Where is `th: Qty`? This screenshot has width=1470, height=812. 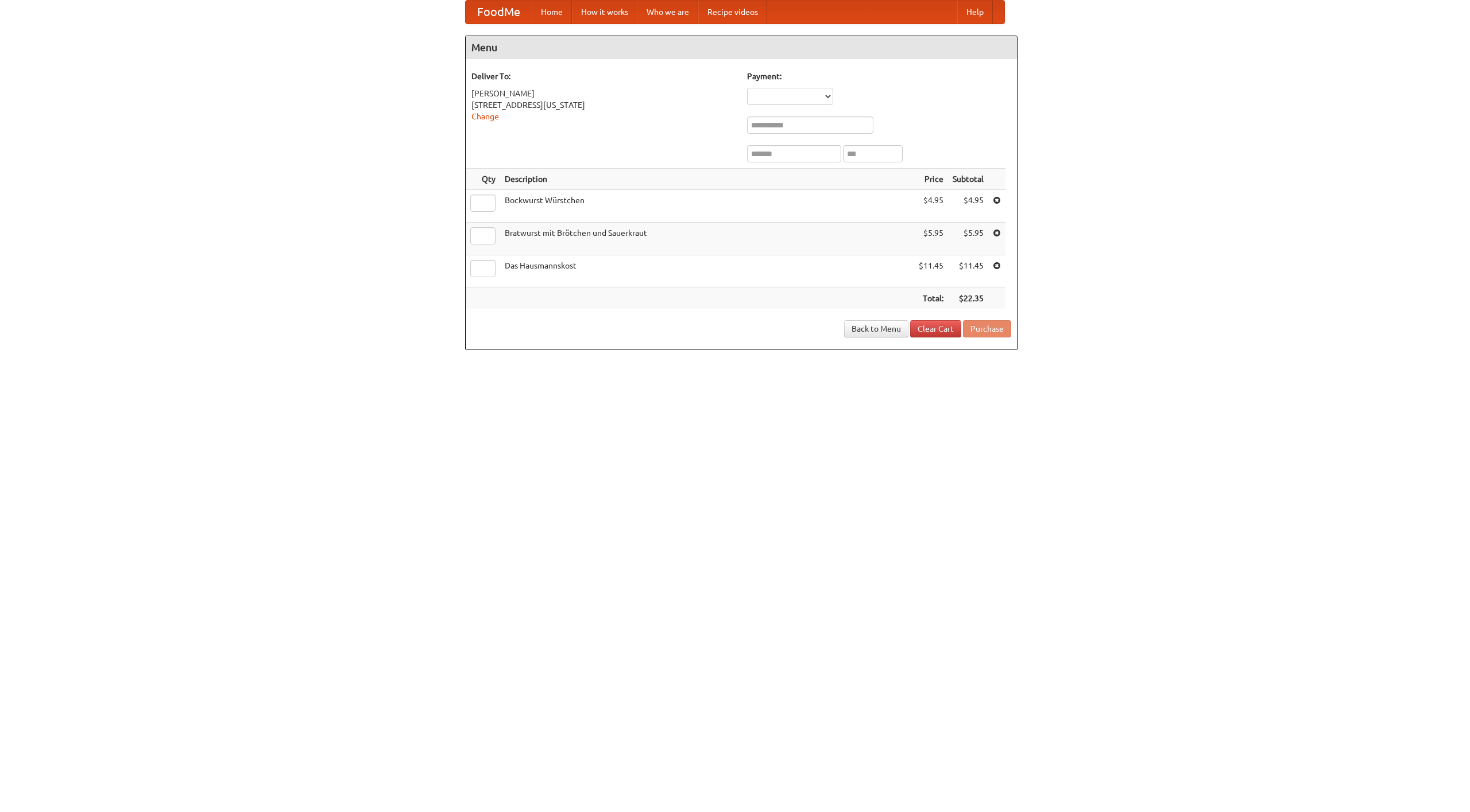 th: Qty is located at coordinates (483, 179).